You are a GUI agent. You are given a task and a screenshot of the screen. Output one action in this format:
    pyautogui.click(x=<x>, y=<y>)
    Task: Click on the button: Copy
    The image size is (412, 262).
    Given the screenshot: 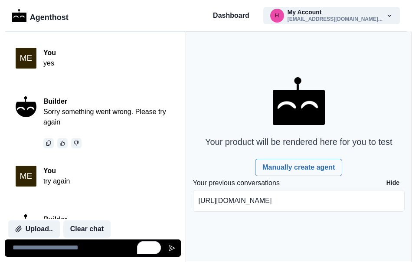 What is the action you would take?
    pyautogui.click(x=49, y=143)
    